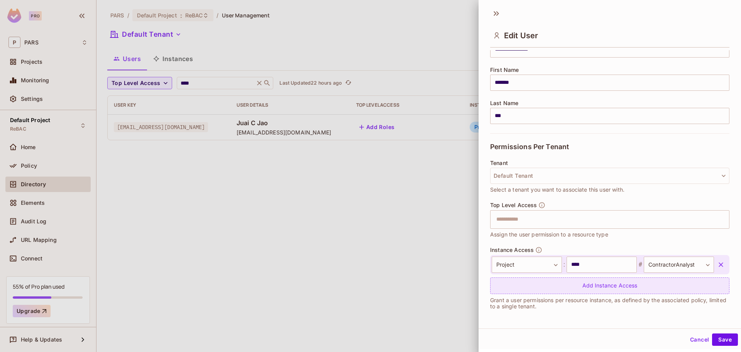 Image resolution: width=741 pixels, height=352 pixels. What do you see at coordinates (725, 339) in the screenshot?
I see `button: Save` at bounding box center [725, 339].